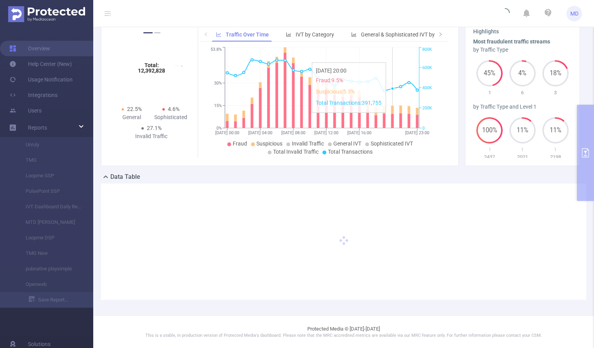 The width and height of the screenshot is (594, 348). What do you see at coordinates (427, 68) in the screenshot?
I see `tspan: 600K` at bounding box center [427, 68].